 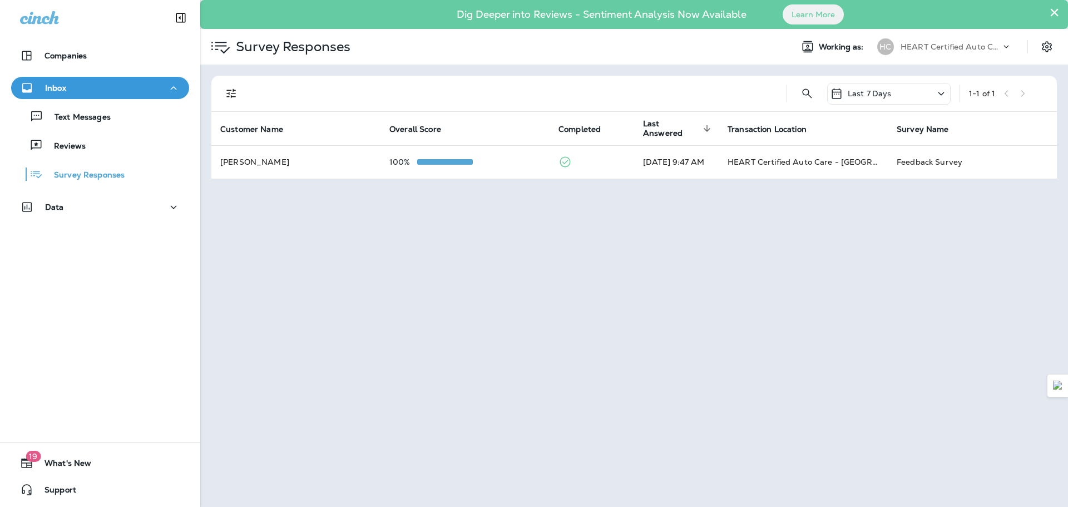 I want to click on button: Support, so click(x=100, y=490).